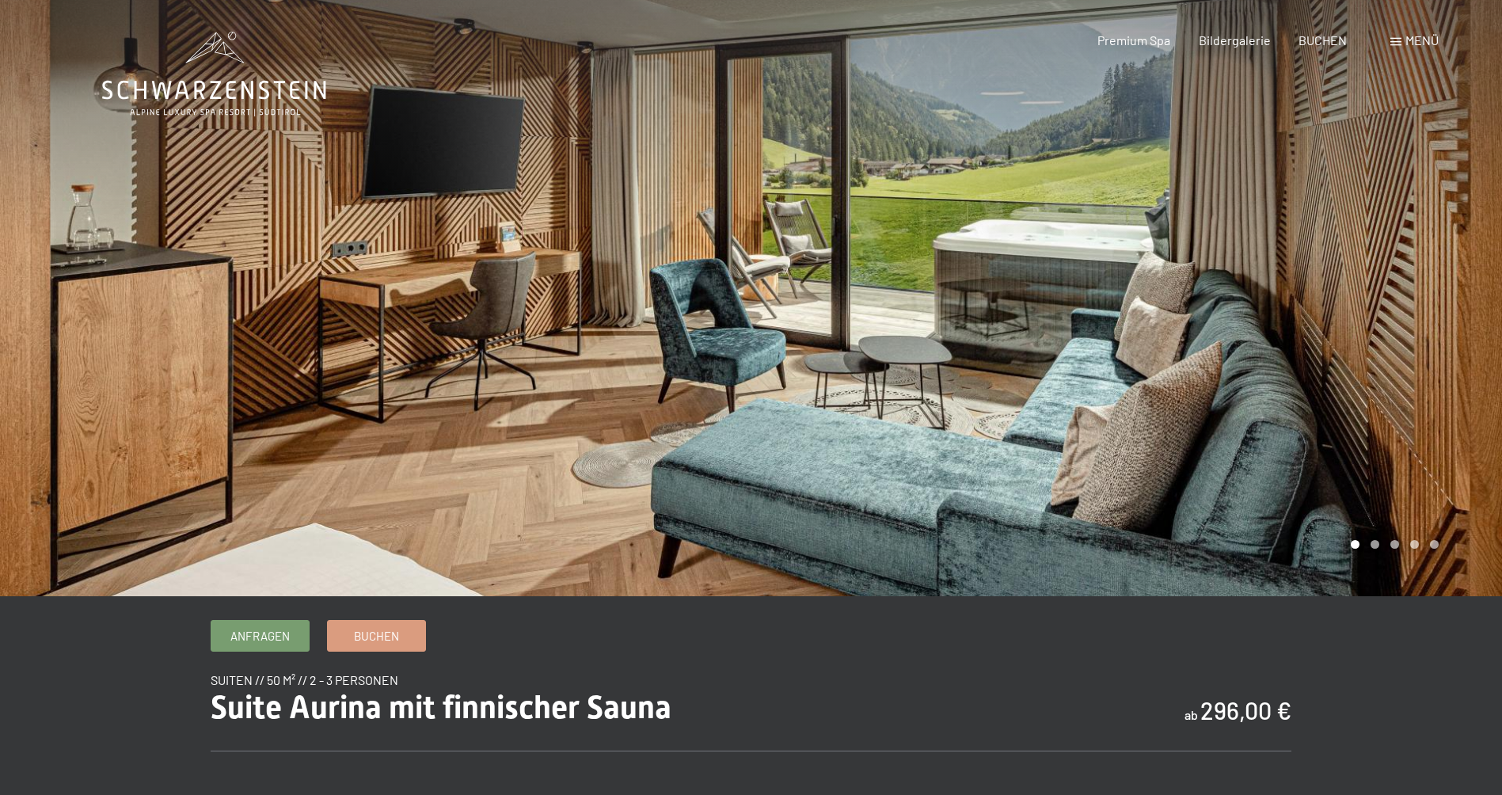 This screenshot has height=795, width=1502. What do you see at coordinates (1134, 40) in the screenshot?
I see `span: Premium Spa` at bounding box center [1134, 40].